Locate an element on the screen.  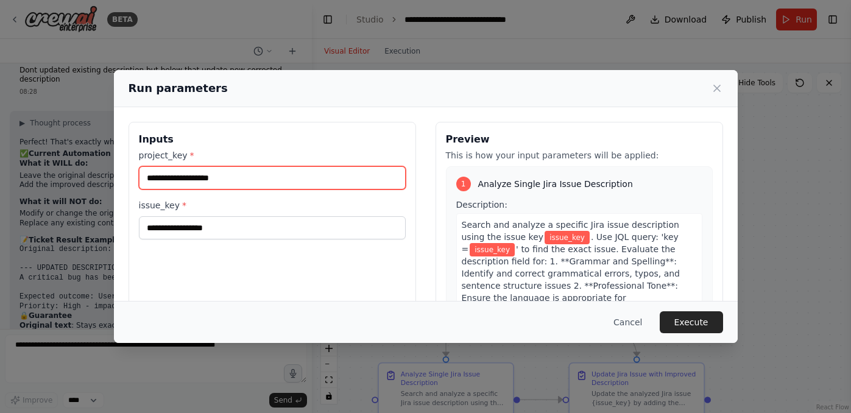
span: Search and analyze a specific Jira issue description using the issue key is located at coordinates (570, 231).